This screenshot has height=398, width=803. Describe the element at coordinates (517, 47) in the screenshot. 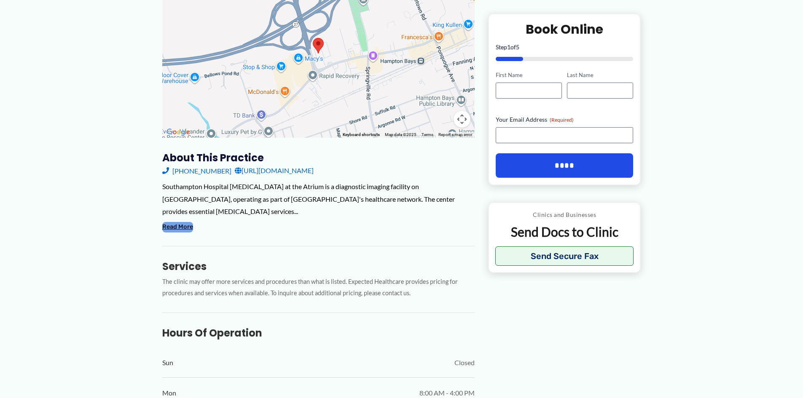

I see `span: 5` at that location.